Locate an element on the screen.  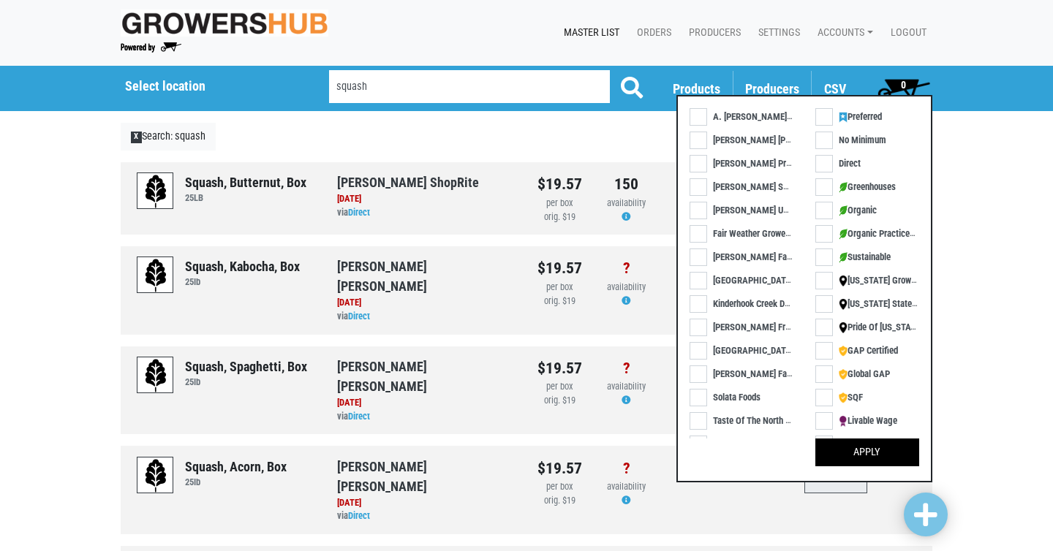
button: Apply is located at coordinates (867, 453).